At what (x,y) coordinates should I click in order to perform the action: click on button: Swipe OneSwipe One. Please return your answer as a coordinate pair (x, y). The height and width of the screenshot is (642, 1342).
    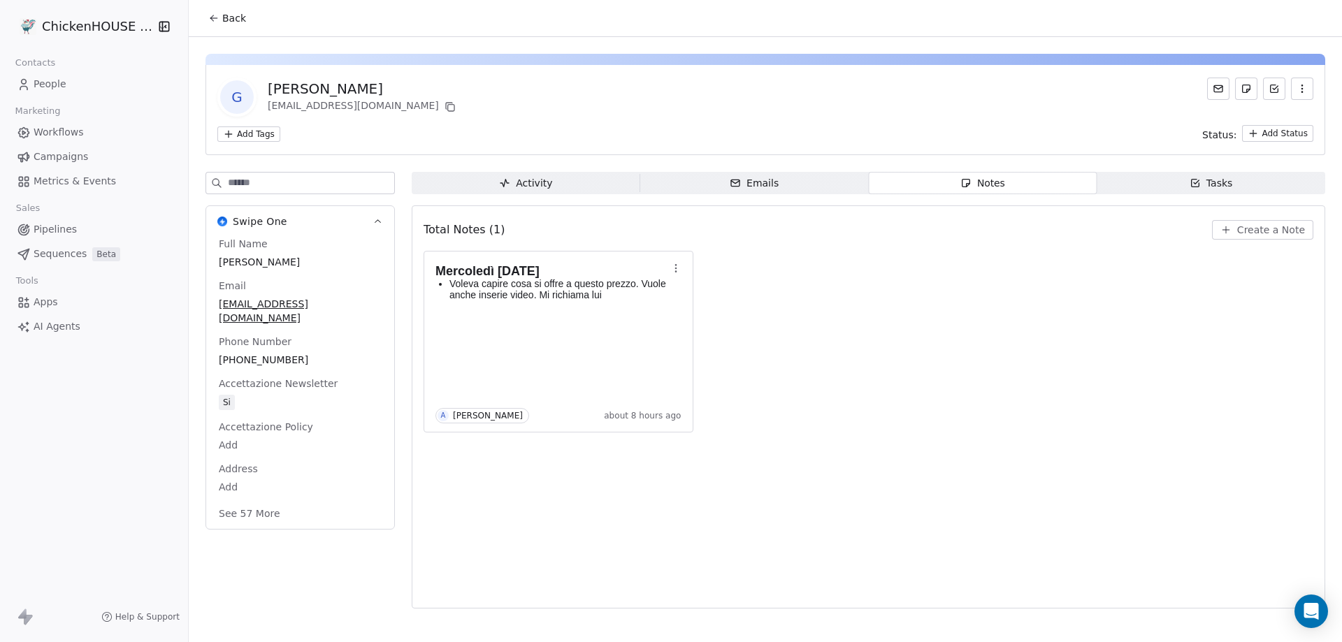
    Looking at the image, I should click on (300, 222).